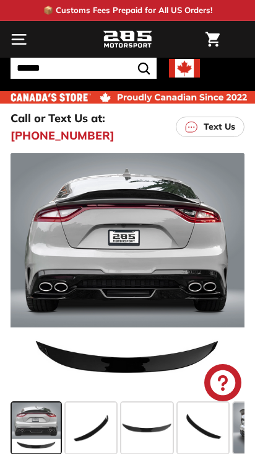  Describe the element at coordinates (213, 39) in the screenshot. I see `a: Cart` at that location.